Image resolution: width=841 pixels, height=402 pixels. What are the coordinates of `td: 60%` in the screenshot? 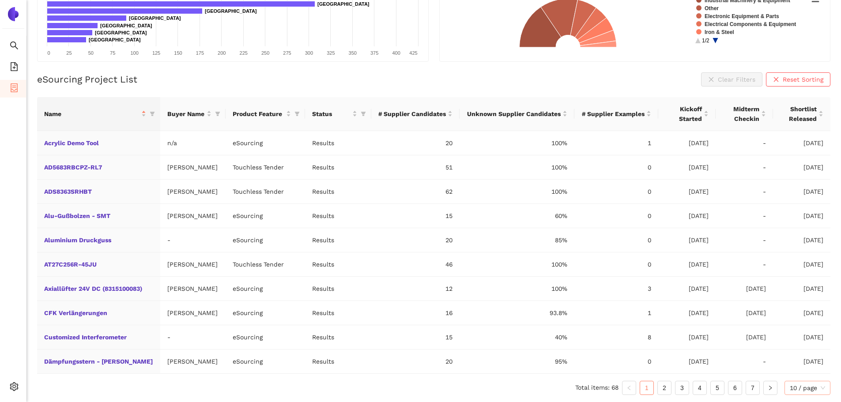 It's located at (517, 216).